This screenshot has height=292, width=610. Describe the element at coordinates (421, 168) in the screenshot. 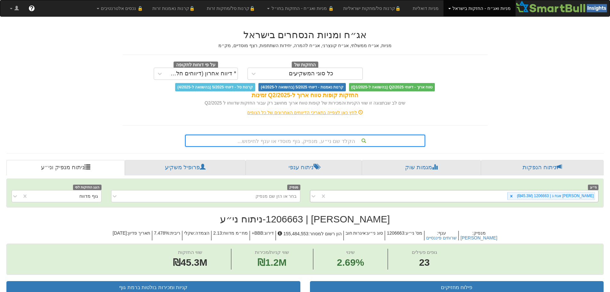

I see `a: מגמות שוק` at that location.